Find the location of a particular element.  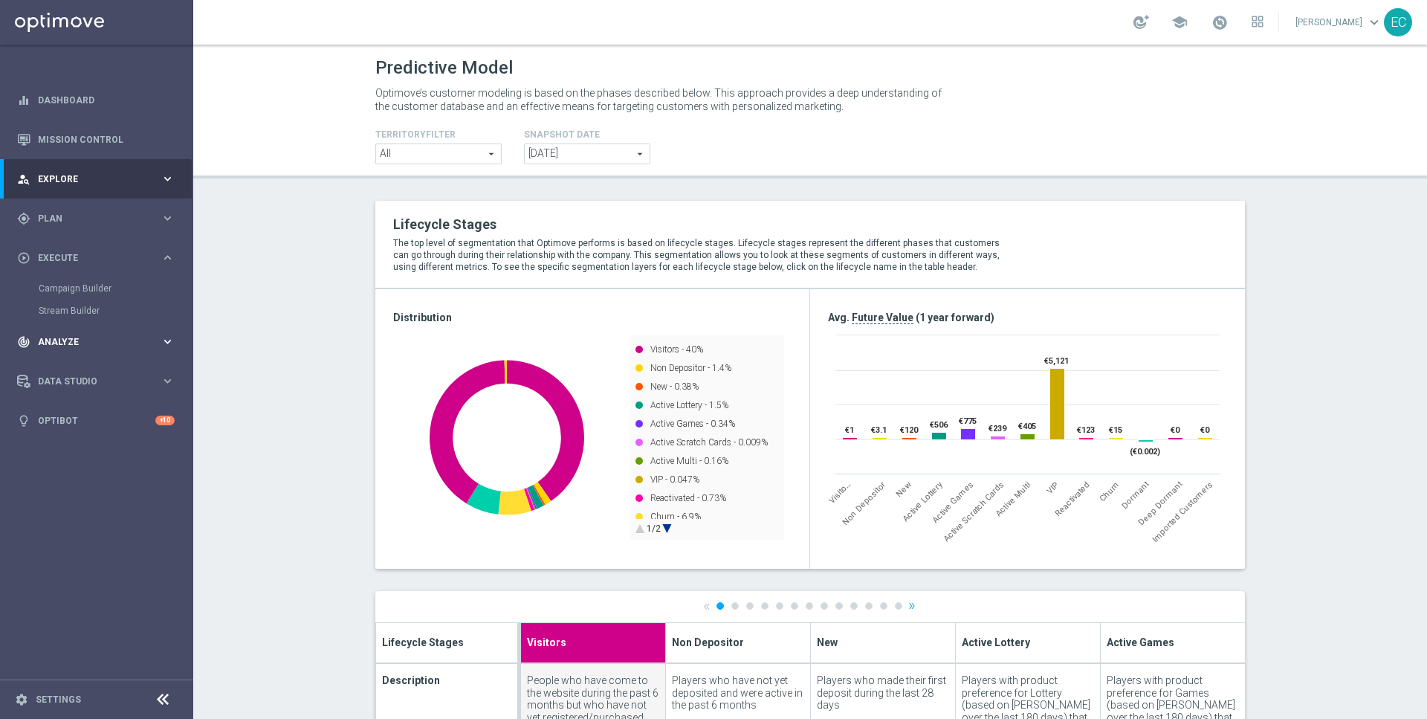

h4: Snapshot Date is located at coordinates (587, 135).